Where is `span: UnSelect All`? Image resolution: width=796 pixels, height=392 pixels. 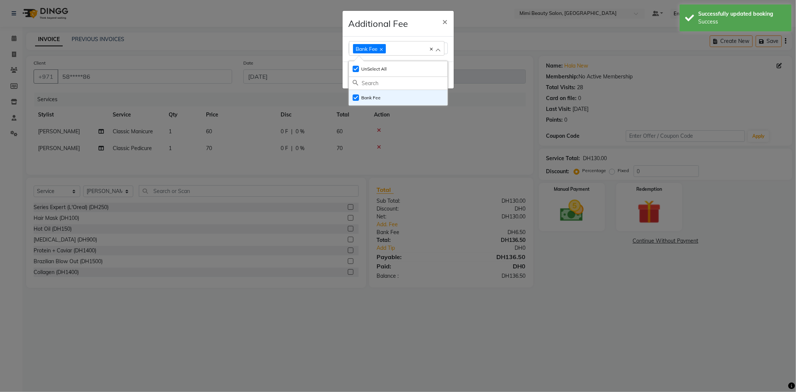
span: UnSelect All is located at coordinates (375, 69).